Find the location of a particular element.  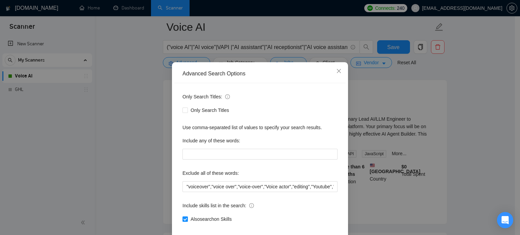

div: Open Intercom Messenger is located at coordinates (505, 220).